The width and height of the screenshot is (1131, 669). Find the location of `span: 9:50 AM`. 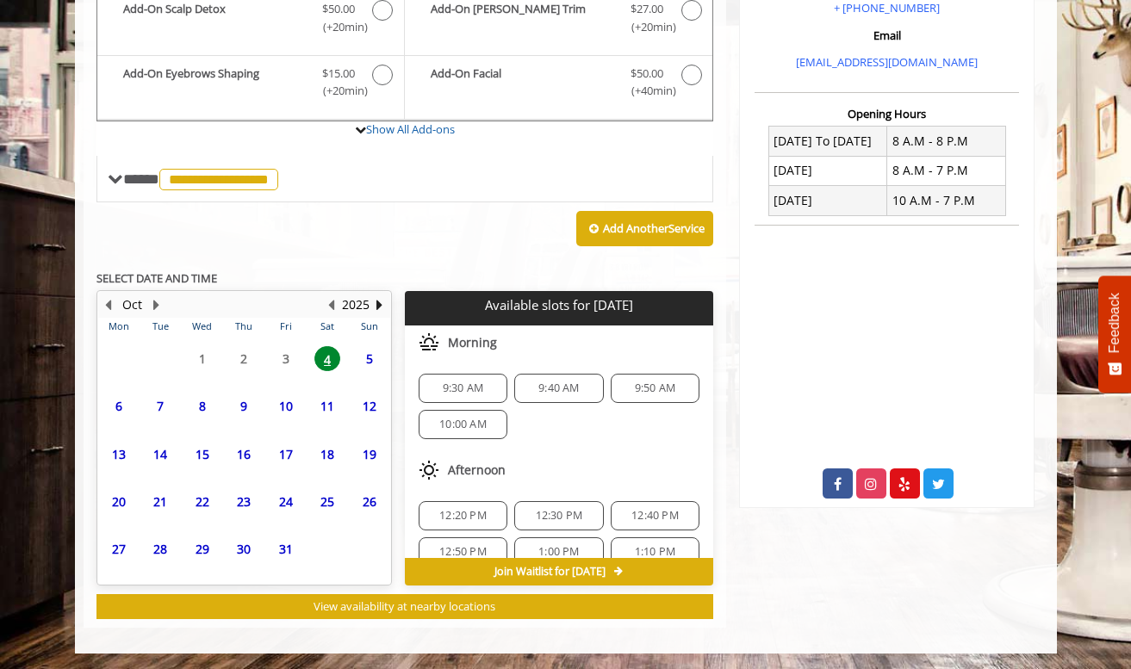

span: 9:50 AM is located at coordinates (654, 388).